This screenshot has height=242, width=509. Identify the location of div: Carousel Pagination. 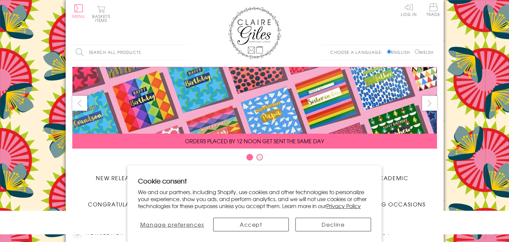
(255, 158).